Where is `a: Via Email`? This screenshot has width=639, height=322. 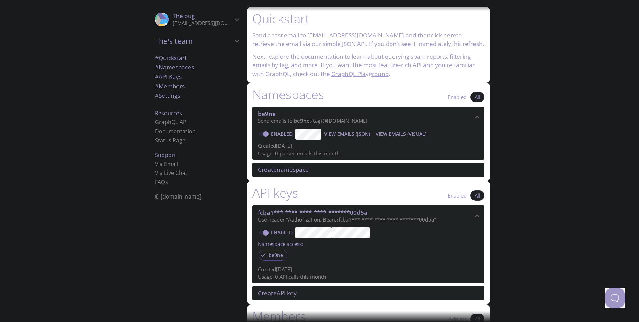
a: Via Email is located at coordinates (167, 164).